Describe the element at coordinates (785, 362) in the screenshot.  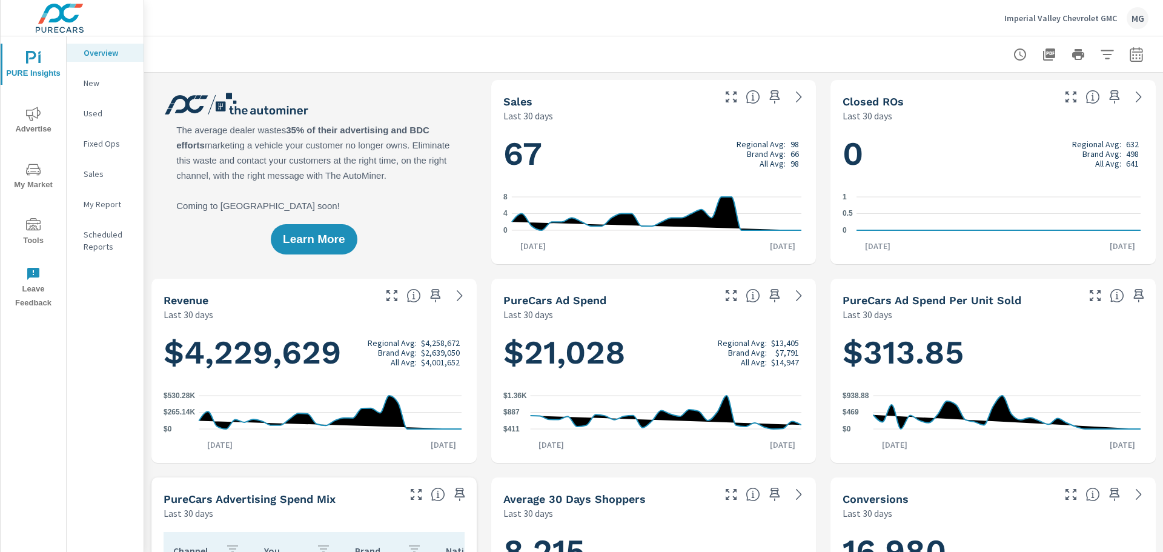
I see `p: $14,947` at that location.